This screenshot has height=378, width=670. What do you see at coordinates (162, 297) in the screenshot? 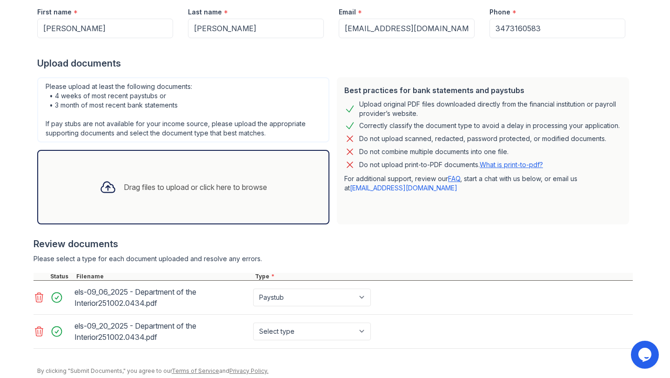
I see `div: els-09_06_2025 - Department of the Interior251002.0434.pdf` at bounding box center [162, 297].